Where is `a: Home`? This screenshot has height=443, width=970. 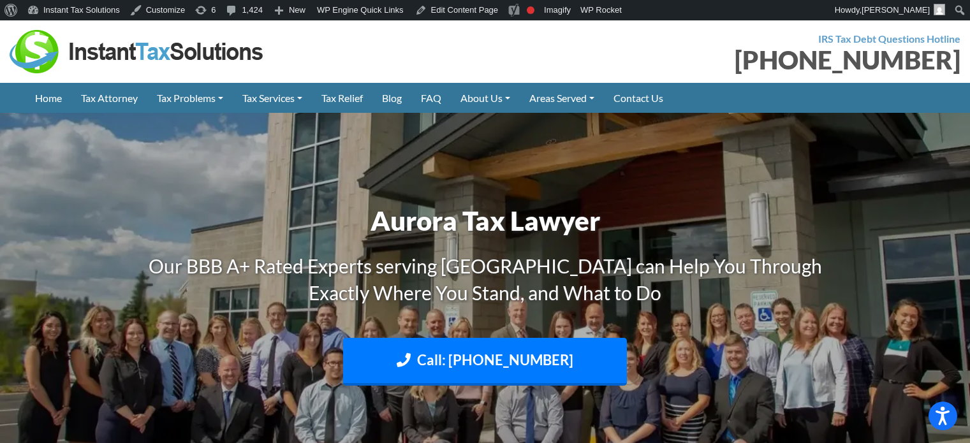
a: Home is located at coordinates (48, 98).